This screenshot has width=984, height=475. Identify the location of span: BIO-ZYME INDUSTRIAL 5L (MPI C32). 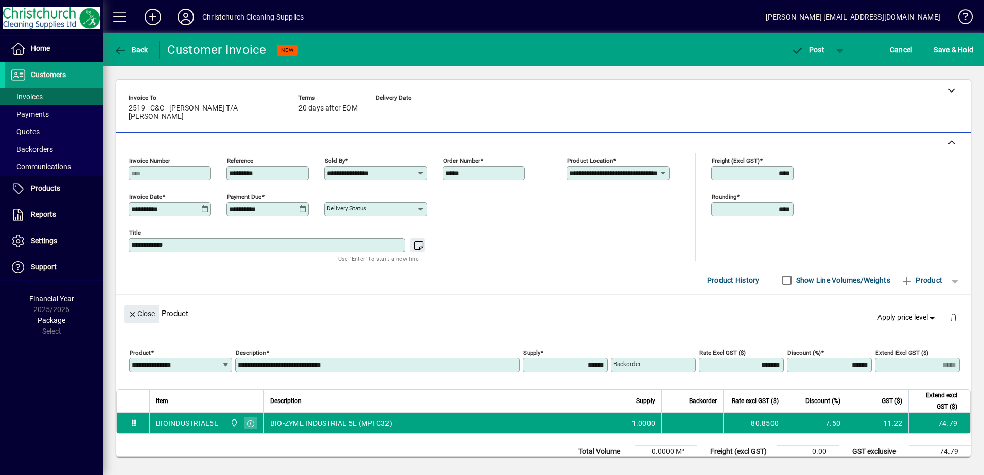
(331, 423).